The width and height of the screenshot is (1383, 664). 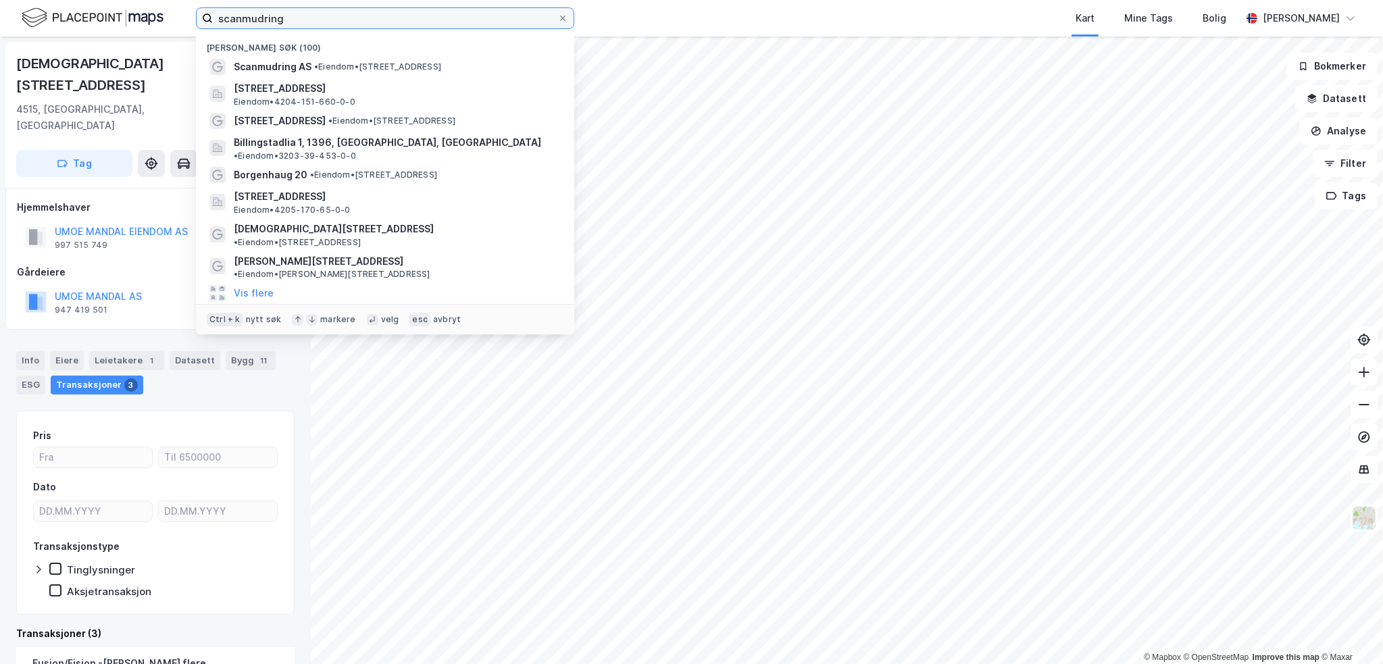 I want to click on div: velg, so click(x=390, y=319).